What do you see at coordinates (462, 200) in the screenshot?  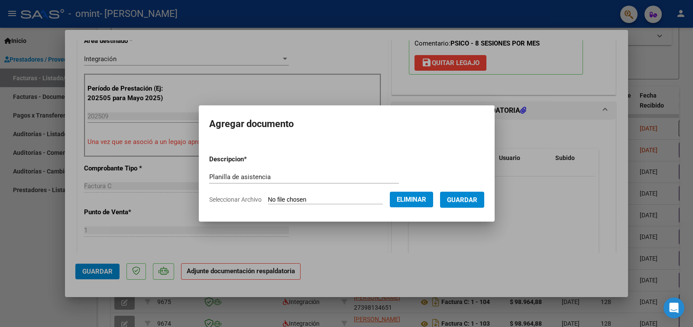 I see `span: Guardar` at bounding box center [462, 200].